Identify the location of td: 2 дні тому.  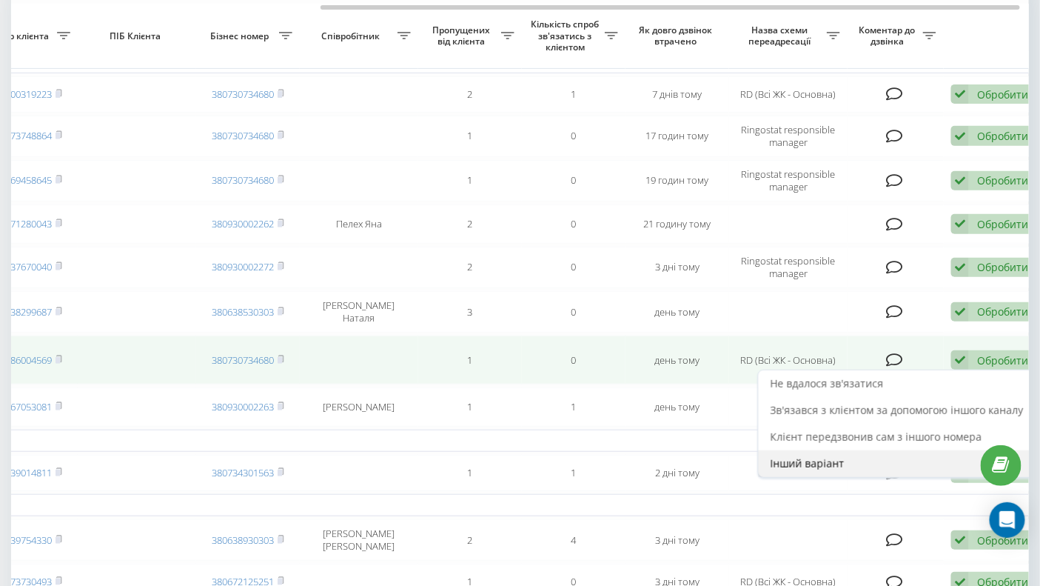
(677, 472).